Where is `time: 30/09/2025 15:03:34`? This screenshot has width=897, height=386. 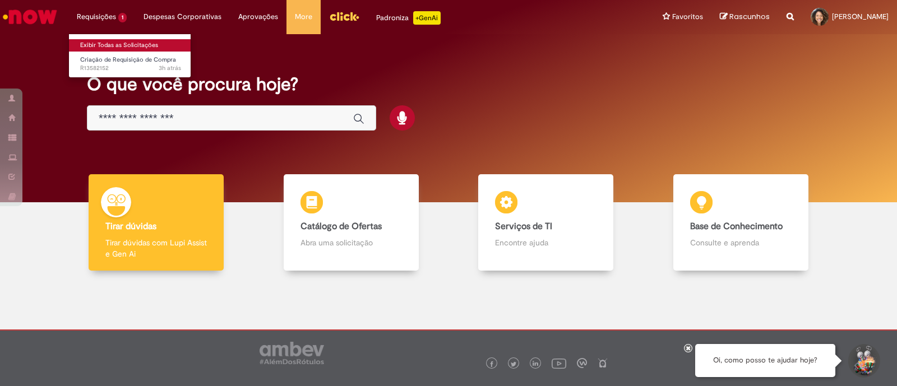 time: 30/09/2025 15:03:34 is located at coordinates (170, 68).